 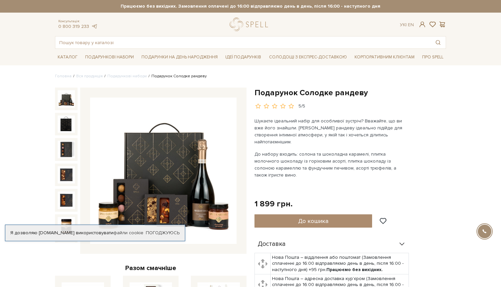 What do you see at coordinates (407, 25) in the screenshot?
I see `div: Ук` at bounding box center [407, 25].